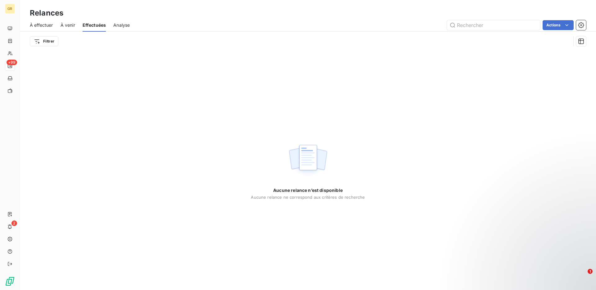 The height and width of the screenshot is (290, 596). What do you see at coordinates (308, 160) in the screenshot?
I see `img: empty state` at bounding box center [308, 160].